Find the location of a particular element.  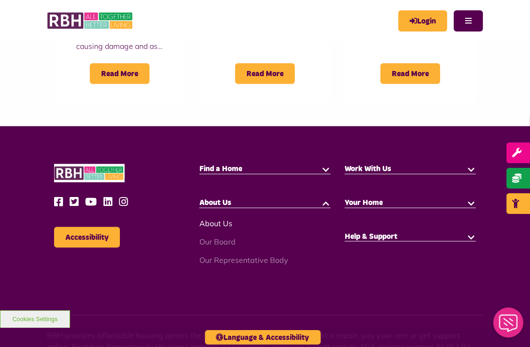

span: Work With Us is located at coordinates (367, 169).